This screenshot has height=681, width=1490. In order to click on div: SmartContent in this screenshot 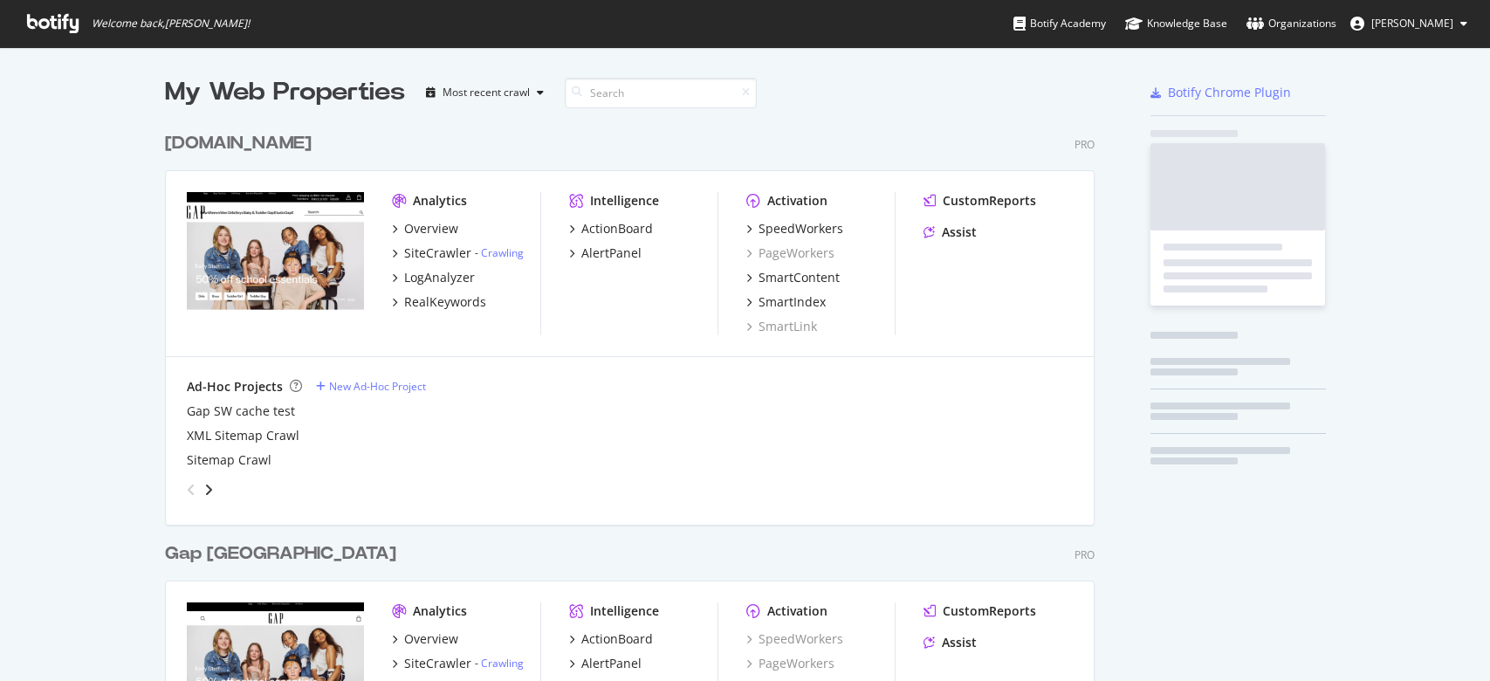, I will do `click(799, 278)`.